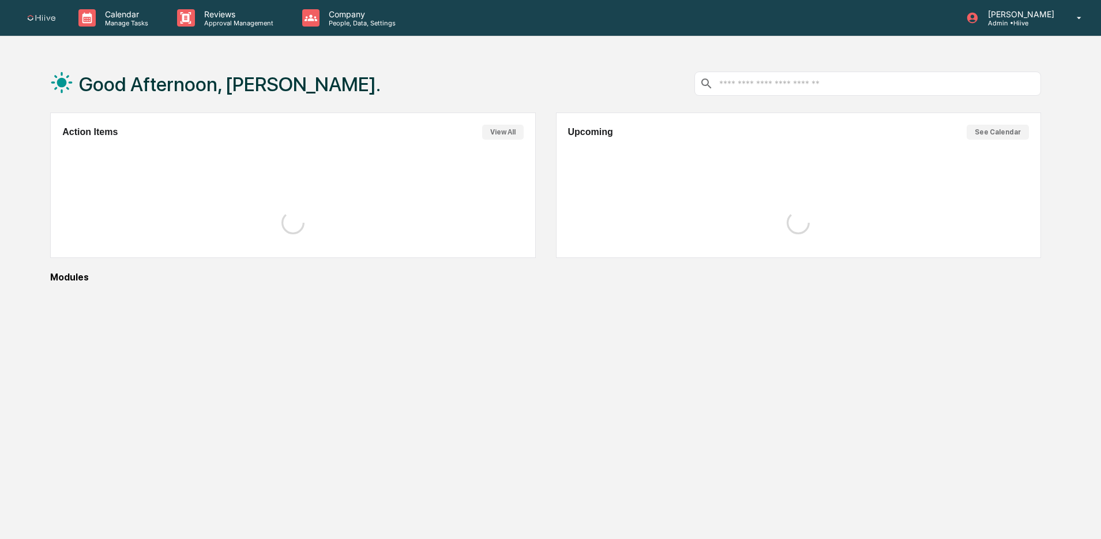 The image size is (1101, 539). Describe the element at coordinates (503, 132) in the screenshot. I see `button: View All` at that location.